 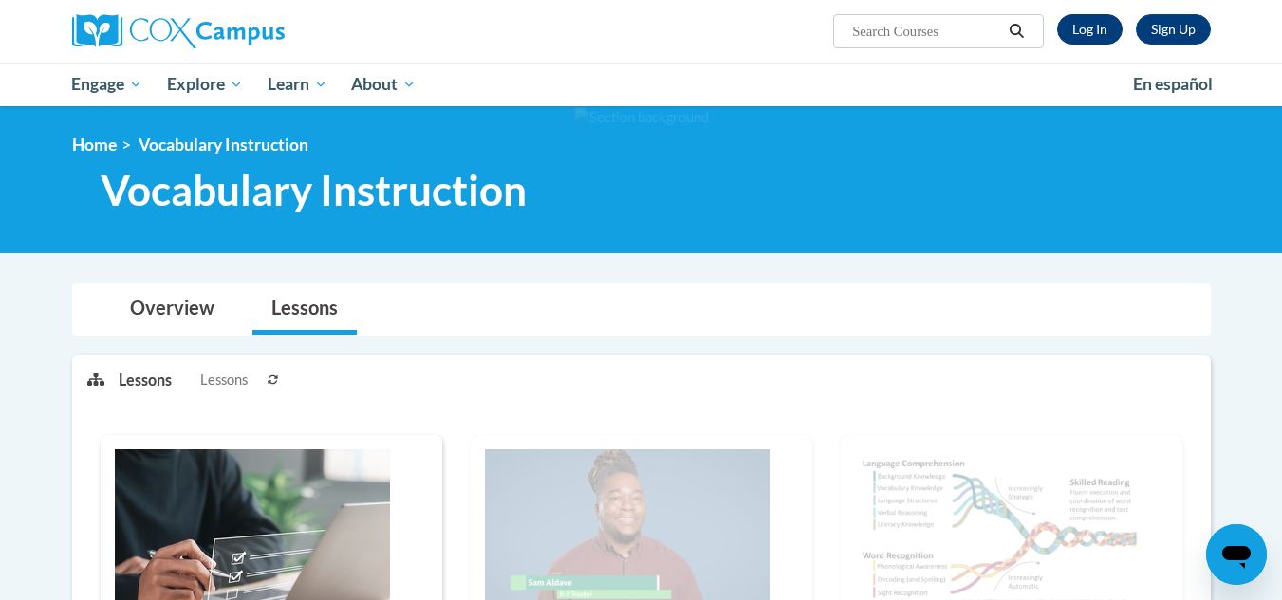 What do you see at coordinates (1173, 84) in the screenshot?
I see `a: En español` at bounding box center [1173, 84].